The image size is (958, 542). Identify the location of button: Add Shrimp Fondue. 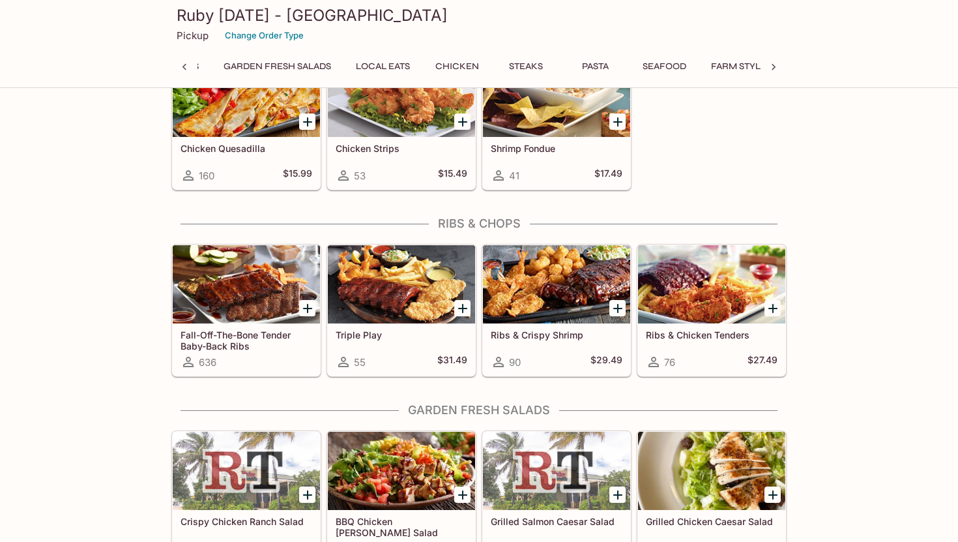
(617, 121).